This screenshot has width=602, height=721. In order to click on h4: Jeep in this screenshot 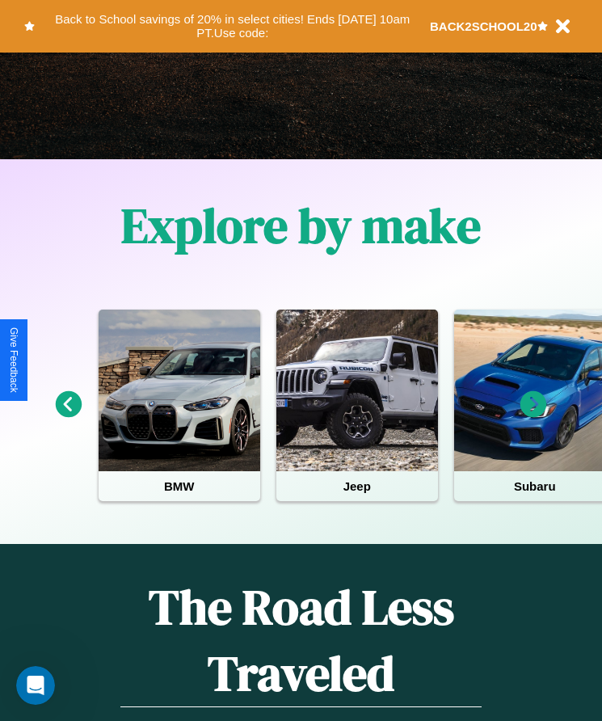, I will do `click(357, 486)`.